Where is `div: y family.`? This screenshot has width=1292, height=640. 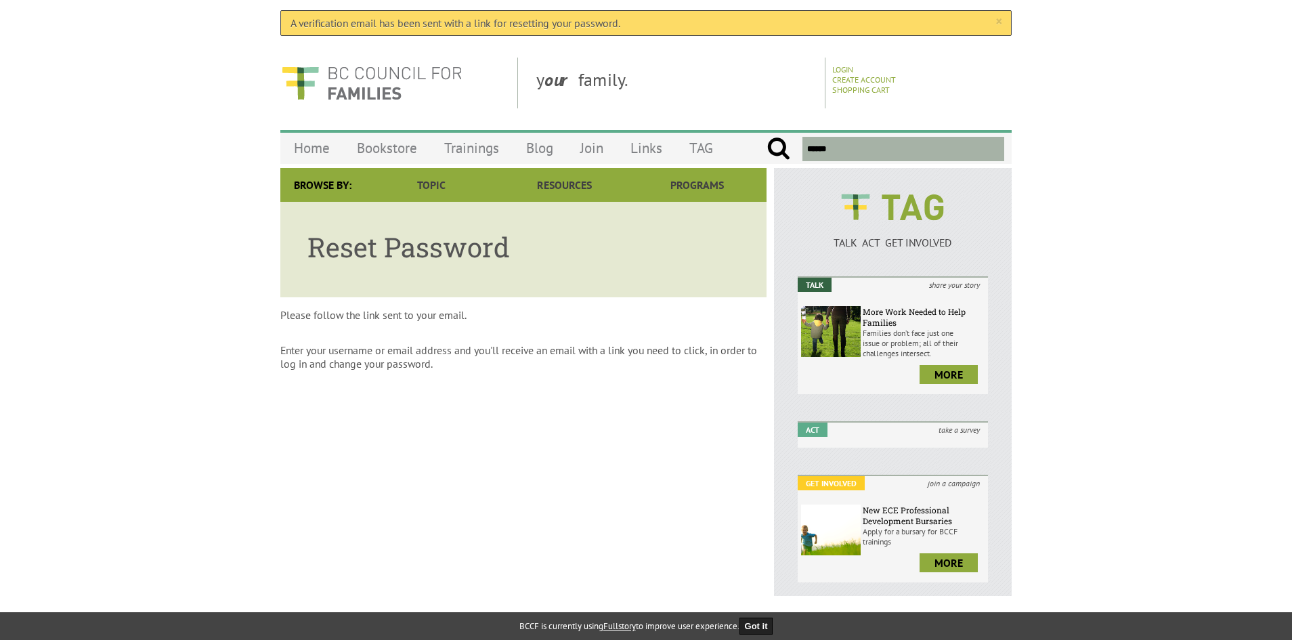
div: y family. is located at coordinates (675, 83).